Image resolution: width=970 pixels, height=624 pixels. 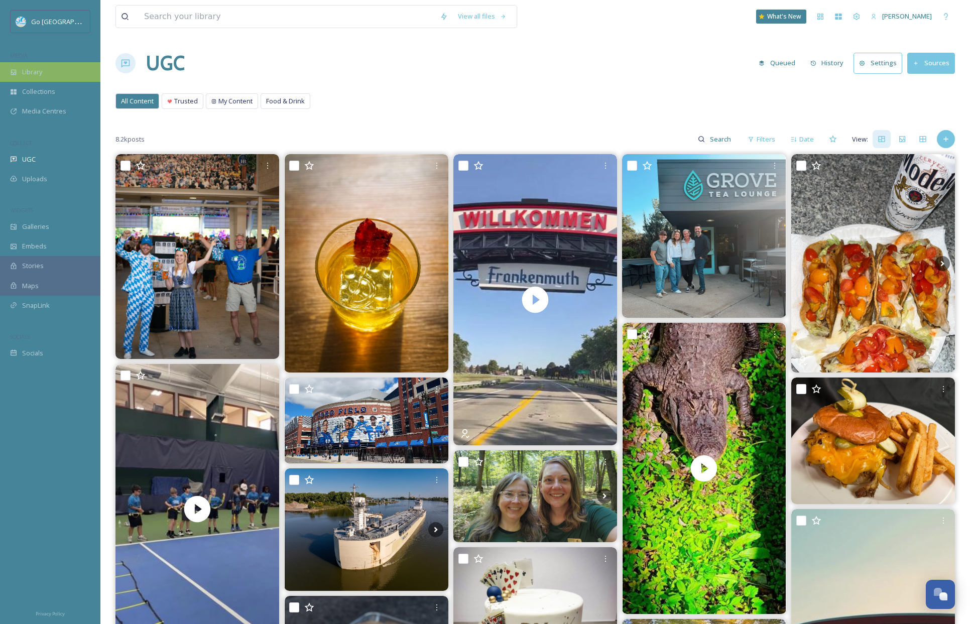 I want to click on span: Embeds, so click(x=34, y=246).